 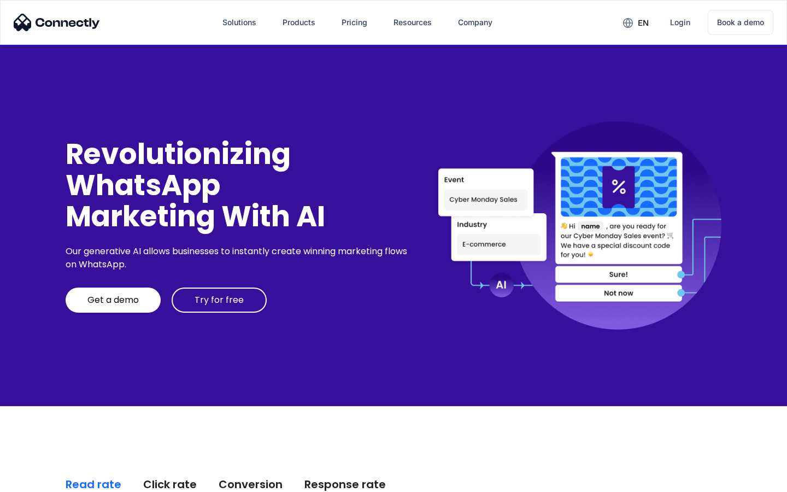 What do you see at coordinates (113, 300) in the screenshot?
I see `div: Get a demo` at bounding box center [113, 300].